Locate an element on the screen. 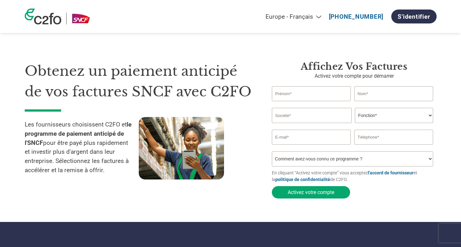 The image size is (461, 247). div: Inavlid Email Address is located at coordinates (312, 147).